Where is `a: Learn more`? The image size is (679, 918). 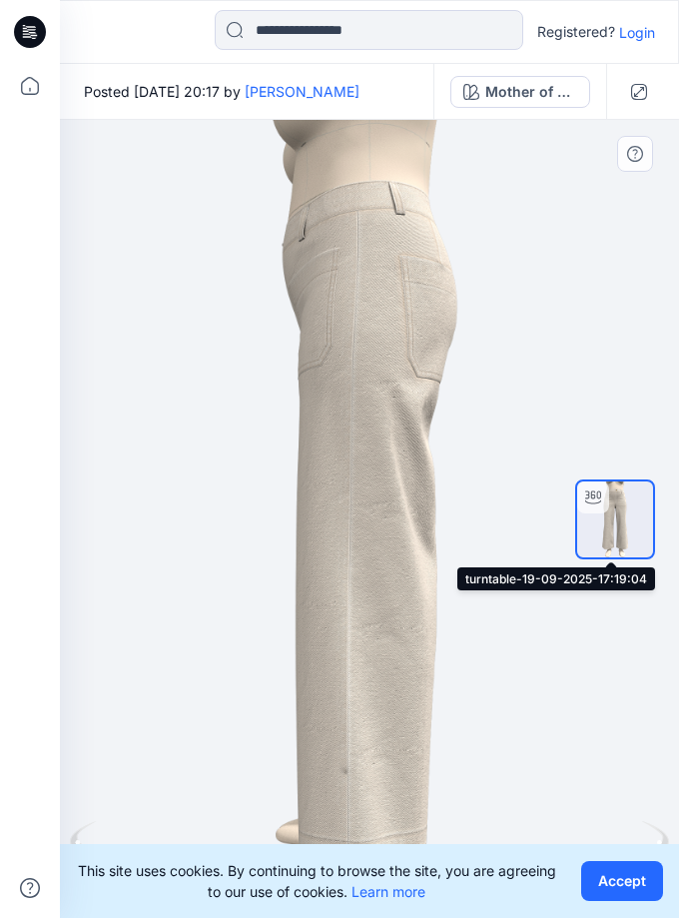 a: Learn more is located at coordinates (388, 891).